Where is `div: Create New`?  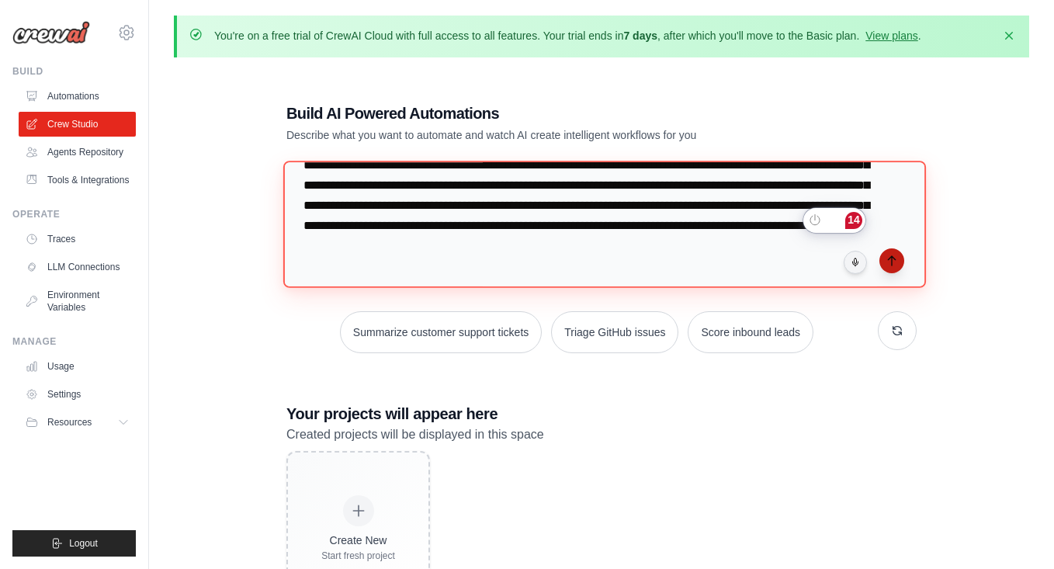
div: Create New is located at coordinates (358, 540).